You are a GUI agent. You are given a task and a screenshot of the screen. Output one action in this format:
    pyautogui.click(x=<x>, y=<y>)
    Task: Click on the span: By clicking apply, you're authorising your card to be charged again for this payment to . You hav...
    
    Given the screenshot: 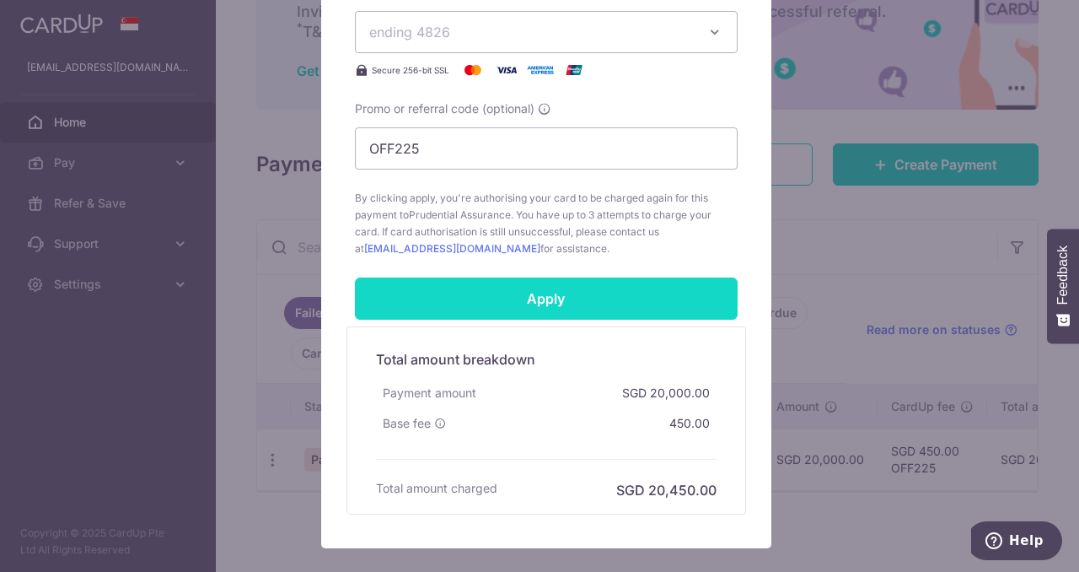 What is the action you would take?
    pyautogui.click(x=546, y=223)
    